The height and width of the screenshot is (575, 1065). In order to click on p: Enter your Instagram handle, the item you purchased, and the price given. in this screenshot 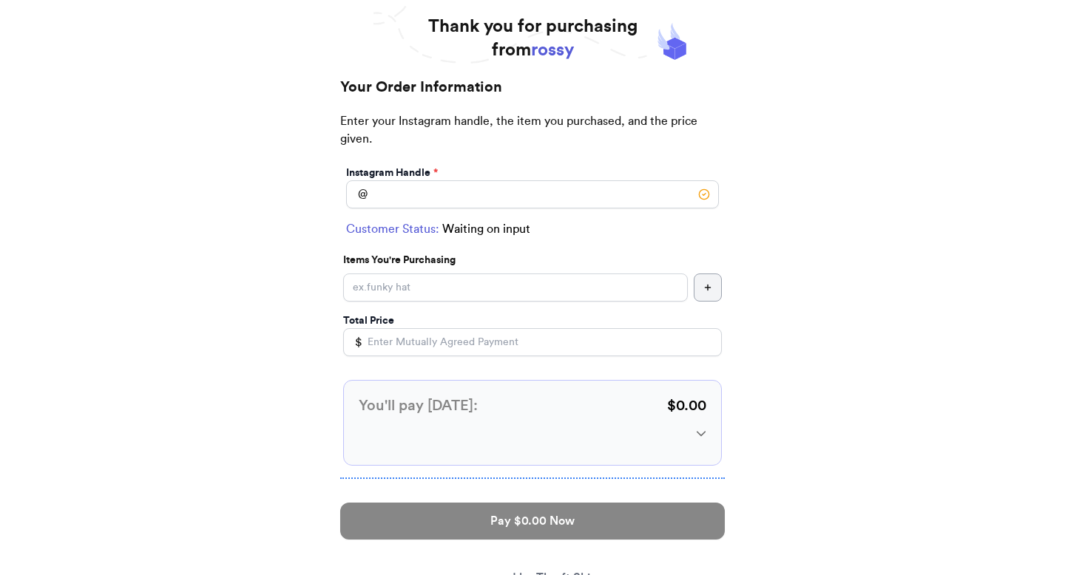, I will do `click(532, 138)`.